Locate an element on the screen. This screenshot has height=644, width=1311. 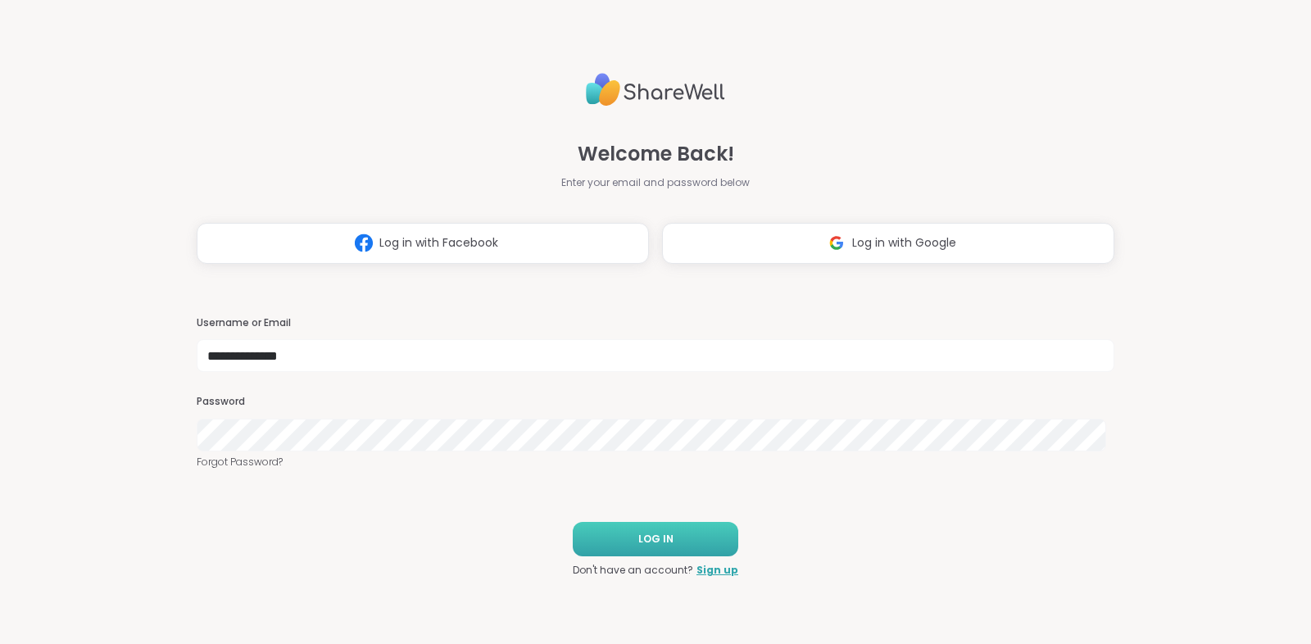
span: Enter your email and password below is located at coordinates (655, 183).